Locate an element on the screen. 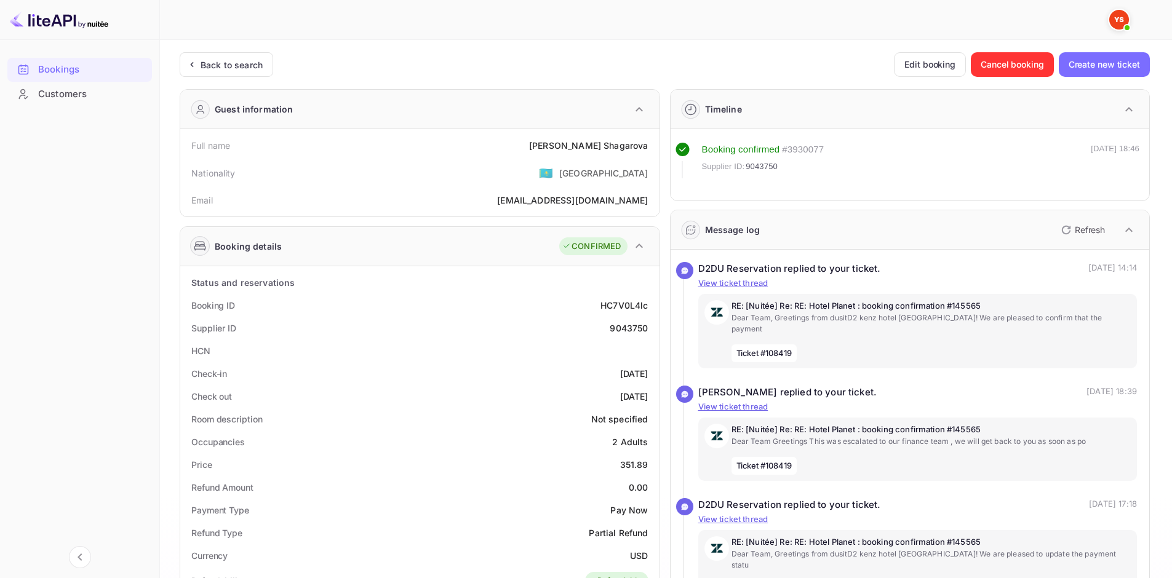  a: Bookings is located at coordinates (79, 69).